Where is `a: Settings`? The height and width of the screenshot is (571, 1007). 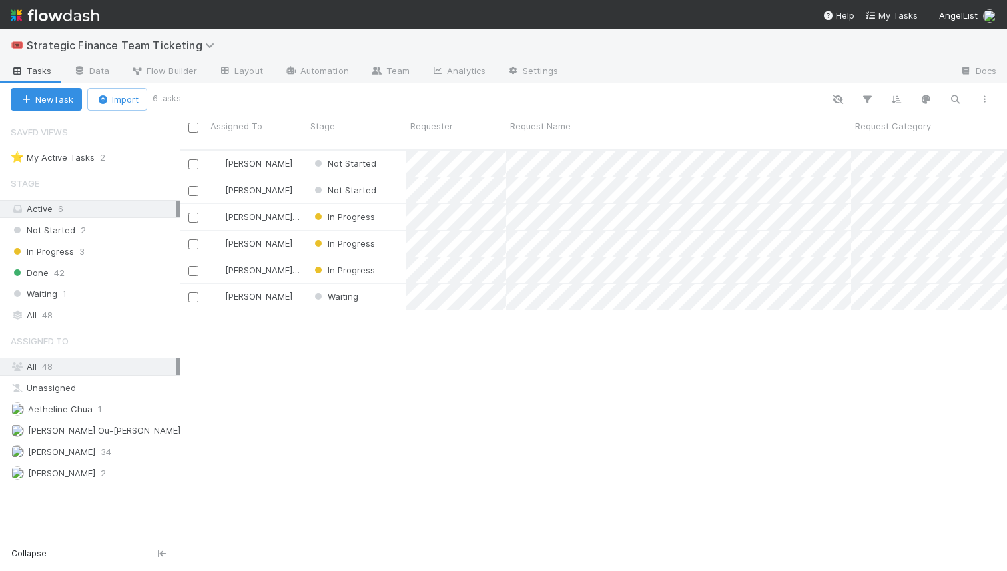 a: Settings is located at coordinates (532, 72).